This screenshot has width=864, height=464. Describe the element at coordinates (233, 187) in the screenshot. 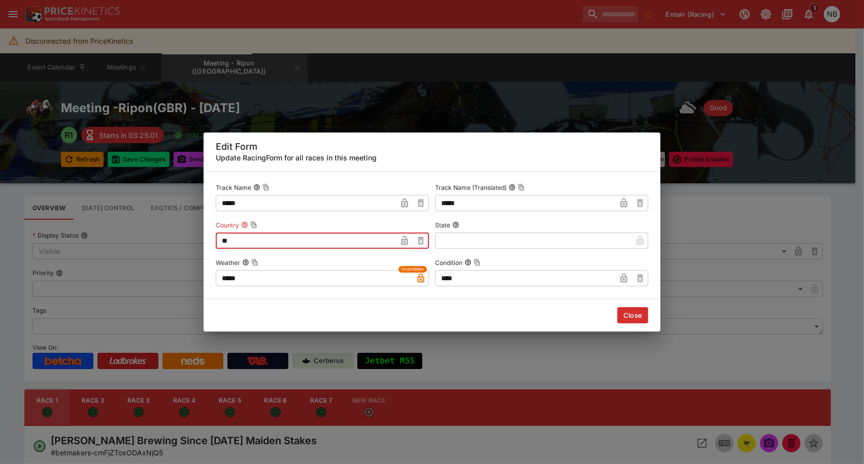

I see `p: Track Name` at that location.